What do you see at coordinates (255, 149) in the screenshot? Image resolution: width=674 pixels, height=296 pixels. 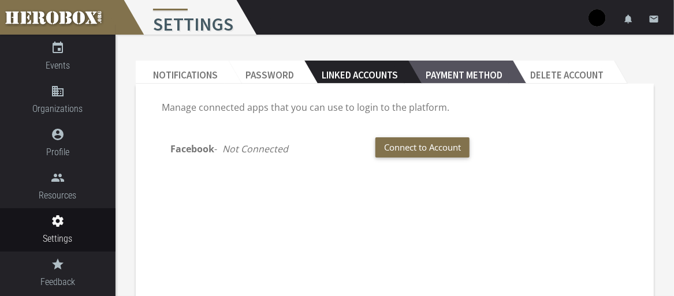 I see `span: Not Connected` at bounding box center [255, 149].